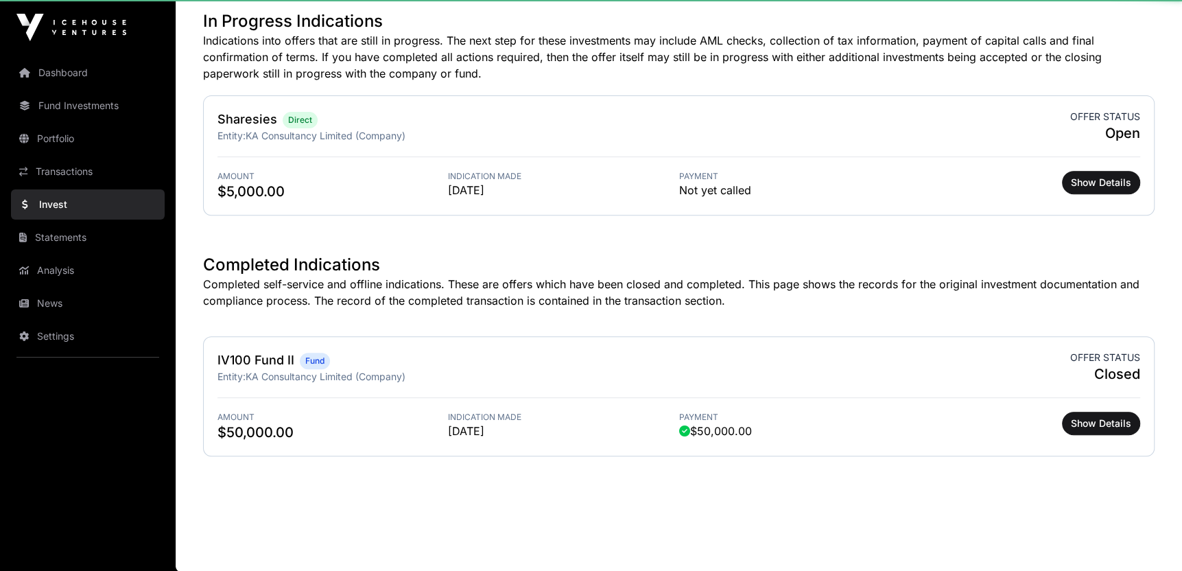  What do you see at coordinates (247, 119) in the screenshot?
I see `a: Sharesies` at bounding box center [247, 119].